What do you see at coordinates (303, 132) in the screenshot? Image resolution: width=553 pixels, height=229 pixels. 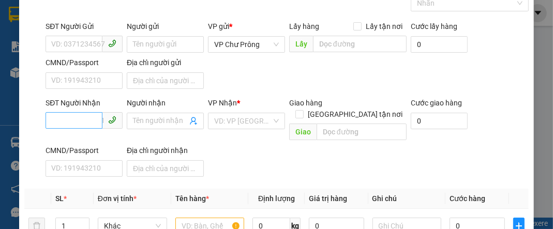 I see `span: Giao` at bounding box center [303, 132].